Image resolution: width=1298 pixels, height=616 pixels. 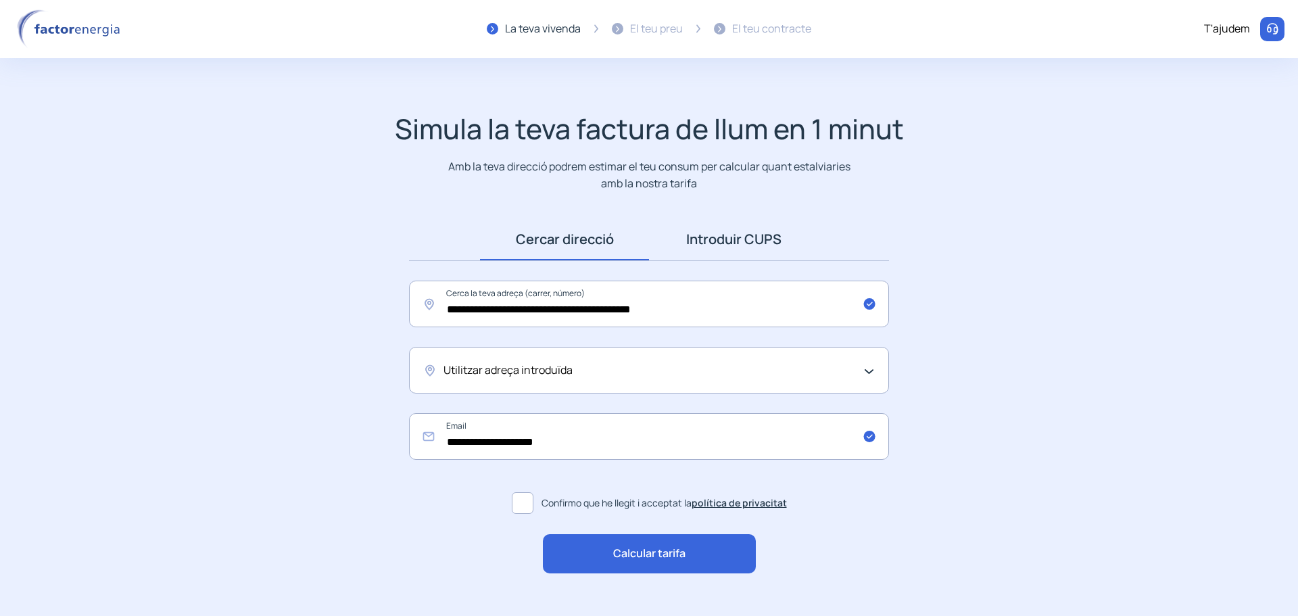 What do you see at coordinates (1272, 29) in the screenshot?
I see `img: llamar` at bounding box center [1272, 29].